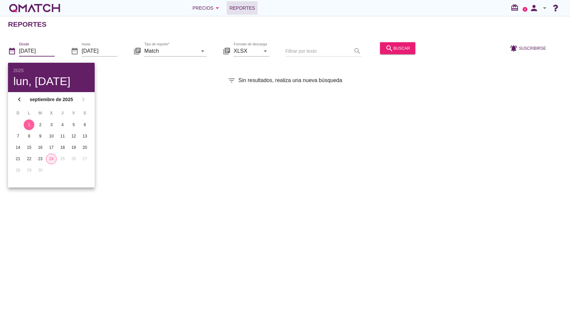 Image resolution: width=570 pixels, height=316 pixels. What do you see at coordinates (18, 113) in the screenshot?
I see `th: D` at bounding box center [18, 113].